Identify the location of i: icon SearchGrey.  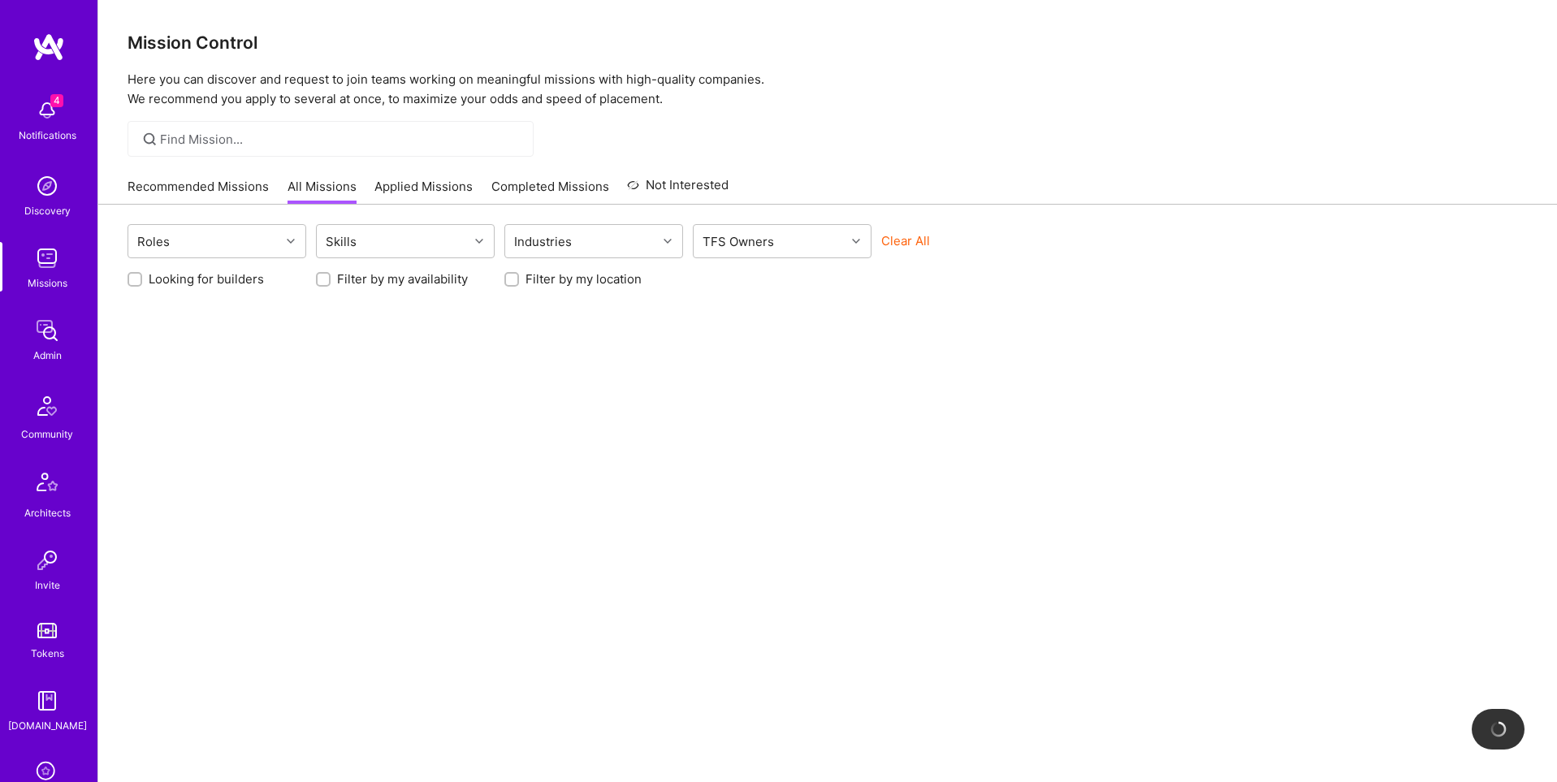
(149, 139).